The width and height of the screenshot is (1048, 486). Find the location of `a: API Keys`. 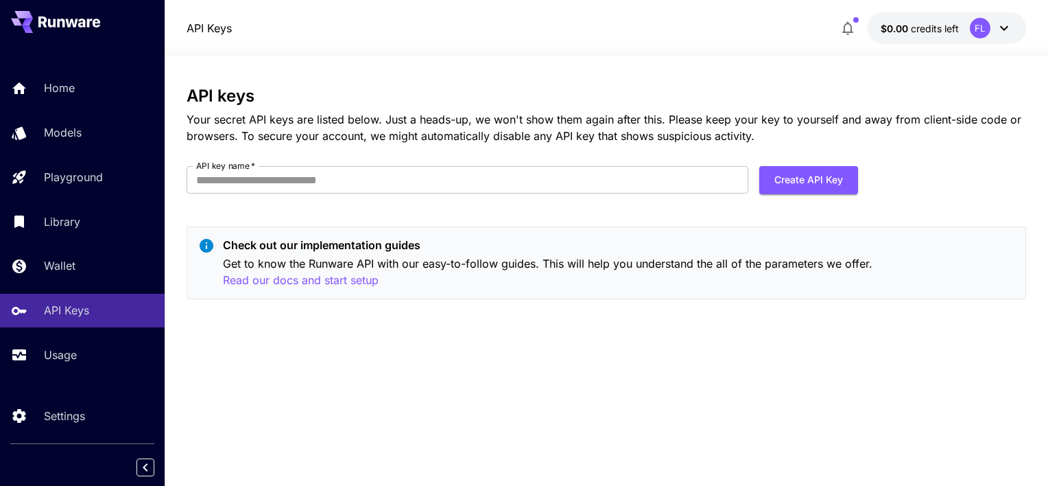

a: API Keys is located at coordinates (209, 28).